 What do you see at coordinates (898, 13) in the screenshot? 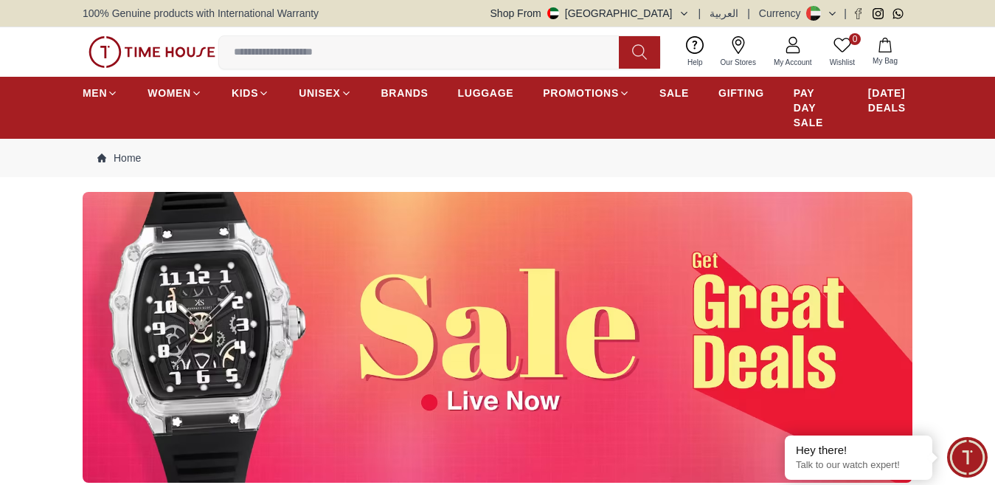
I see `a: Whatsapp` at bounding box center [898, 13].